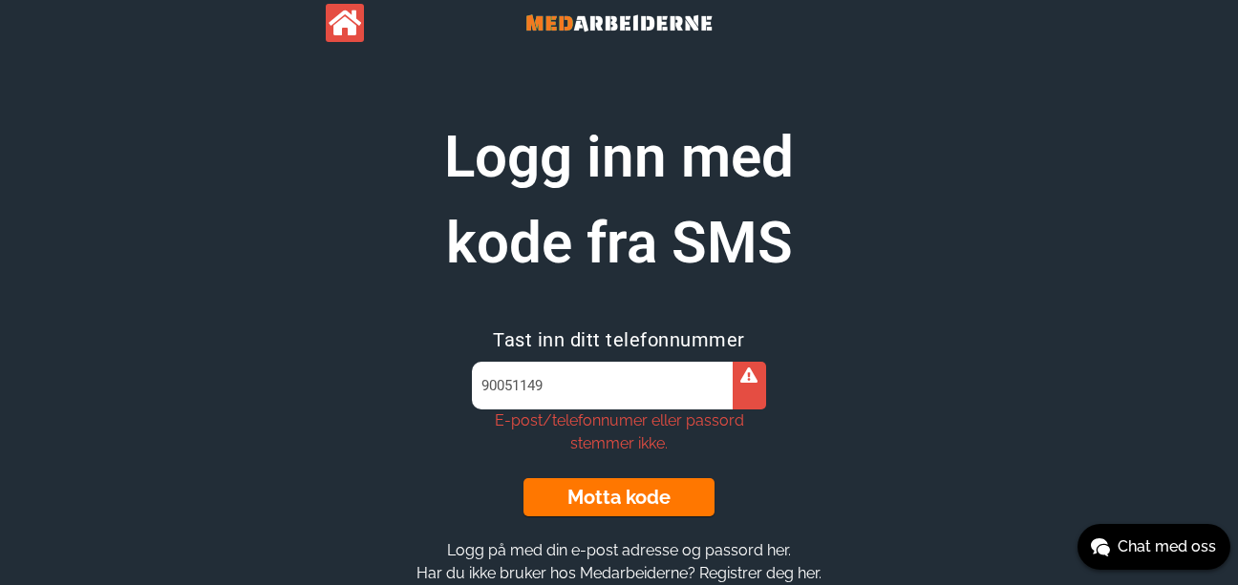  What do you see at coordinates (619, 550) in the screenshot?
I see `button: Logg på med din e-post adresse og passord her.` at bounding box center [619, 550].